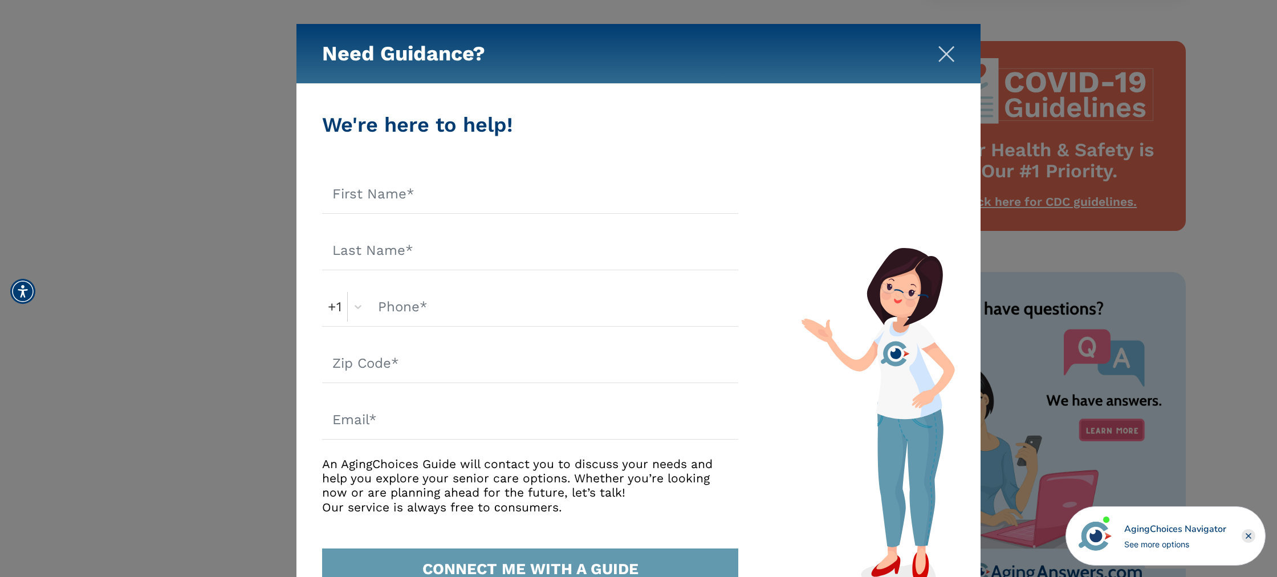  I want to click on div: We're here to help!, so click(530, 125).